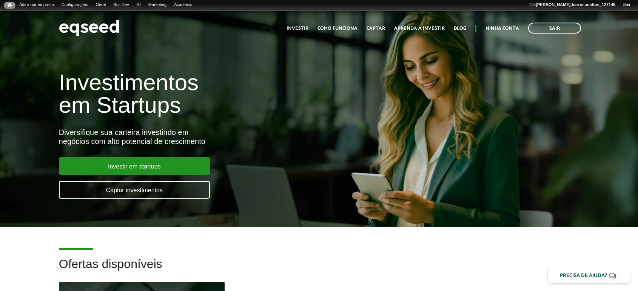  What do you see at coordinates (75, 5) in the screenshot?
I see `a: Configurações` at bounding box center [75, 5].